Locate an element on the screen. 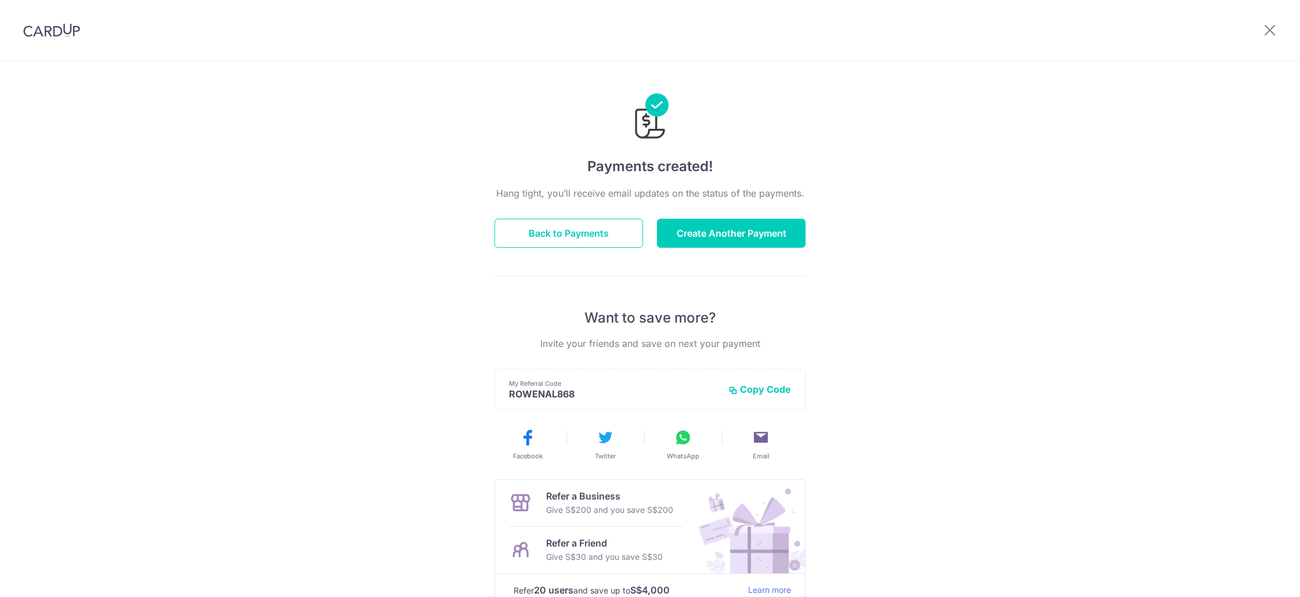 The height and width of the screenshot is (597, 1300). button: Create Another Payment is located at coordinates (732, 233).